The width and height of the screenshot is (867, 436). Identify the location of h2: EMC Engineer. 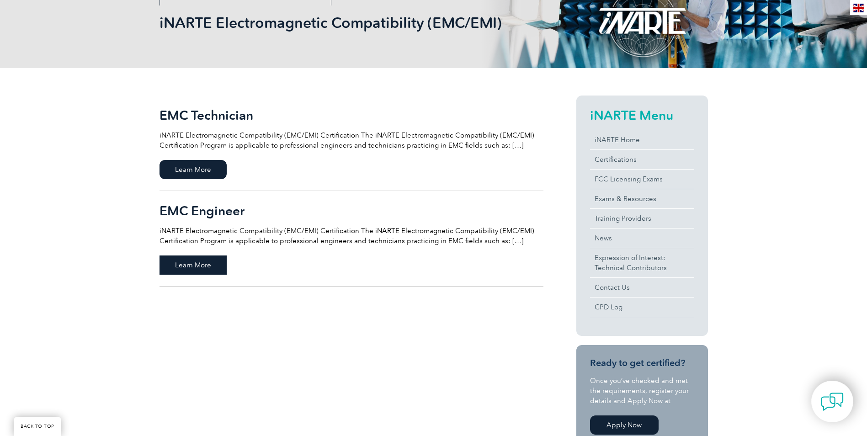
(352, 211).